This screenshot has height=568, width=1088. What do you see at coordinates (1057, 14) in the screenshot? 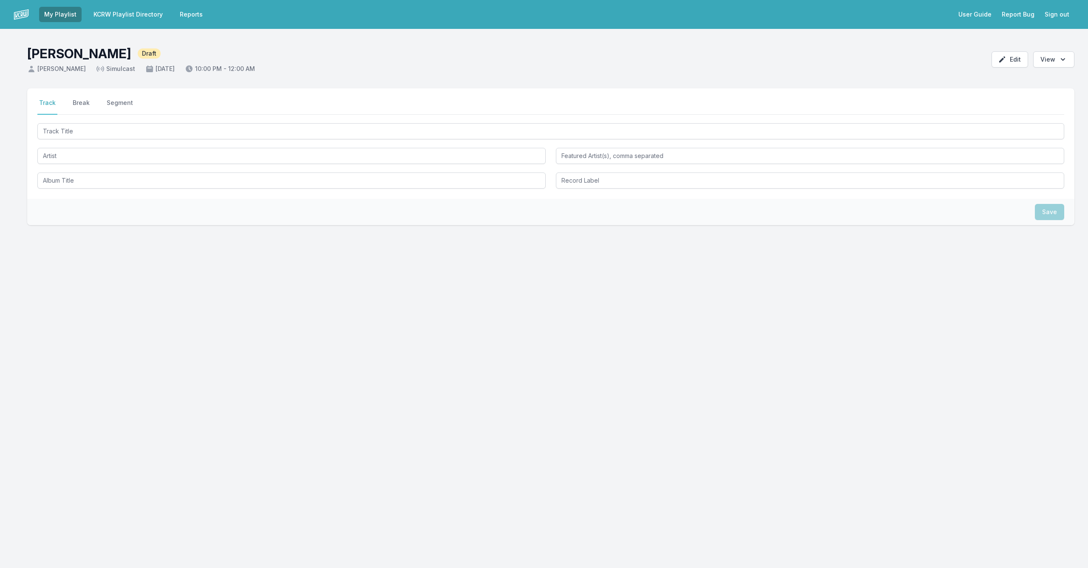
I see `button: Sign out` at bounding box center [1057, 14].